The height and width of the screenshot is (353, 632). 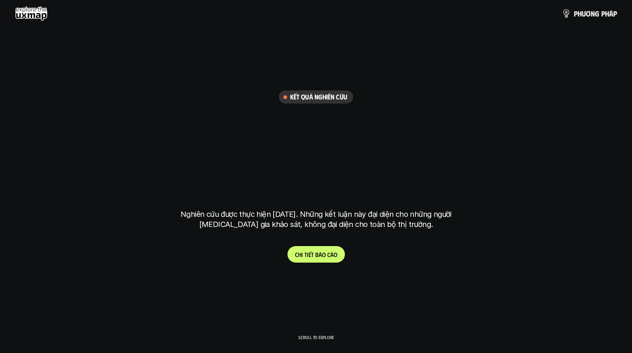 What do you see at coordinates (297, 254) in the screenshot?
I see `span: C` at bounding box center [297, 254].